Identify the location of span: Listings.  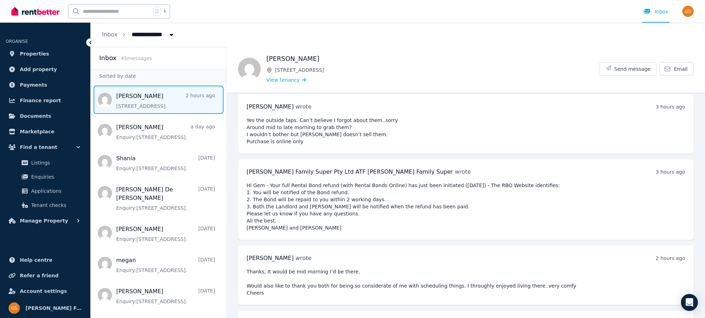
(55, 163).